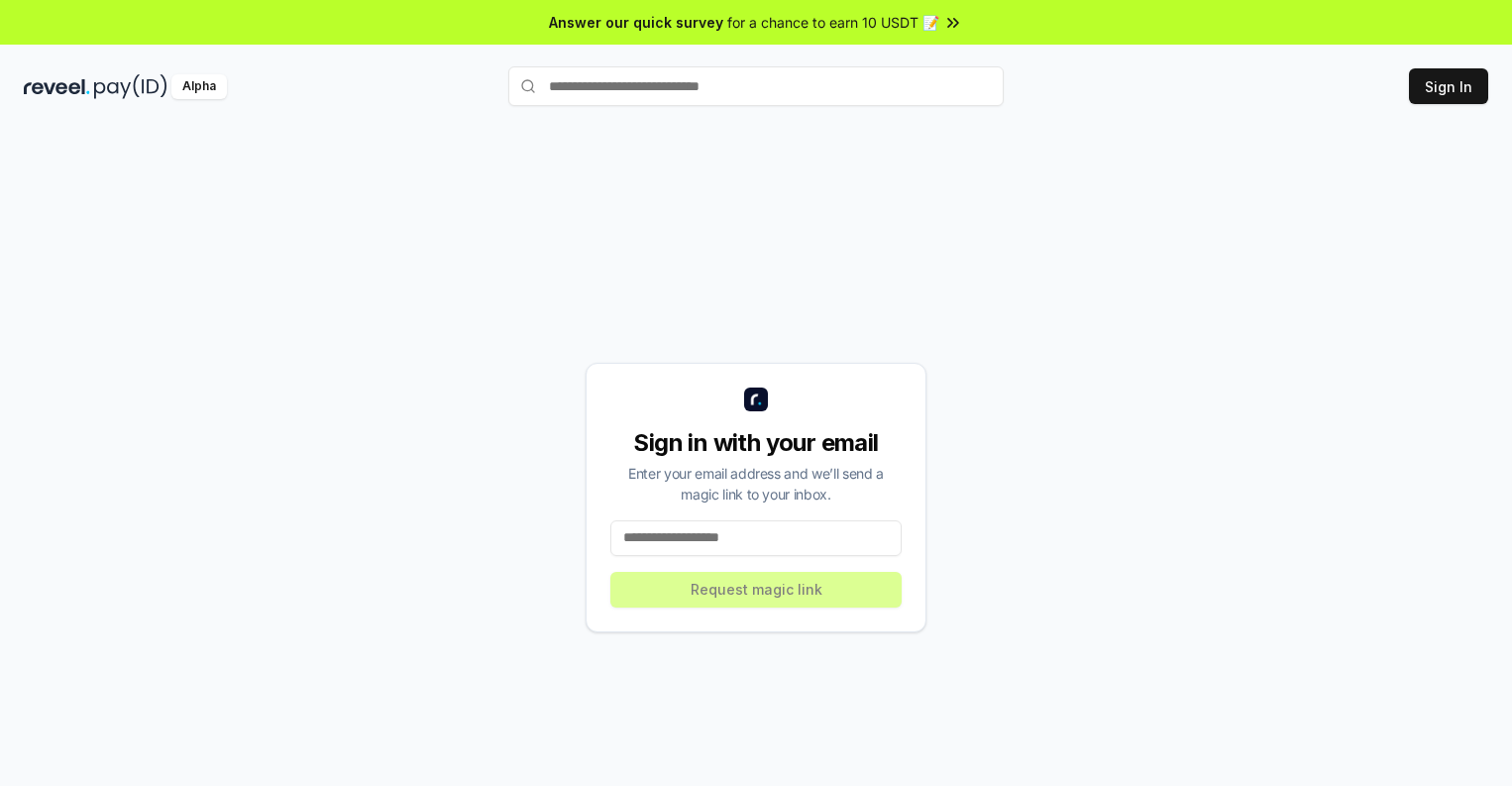  What do you see at coordinates (57, 86) in the screenshot?
I see `img: reveel_dark` at bounding box center [57, 86].